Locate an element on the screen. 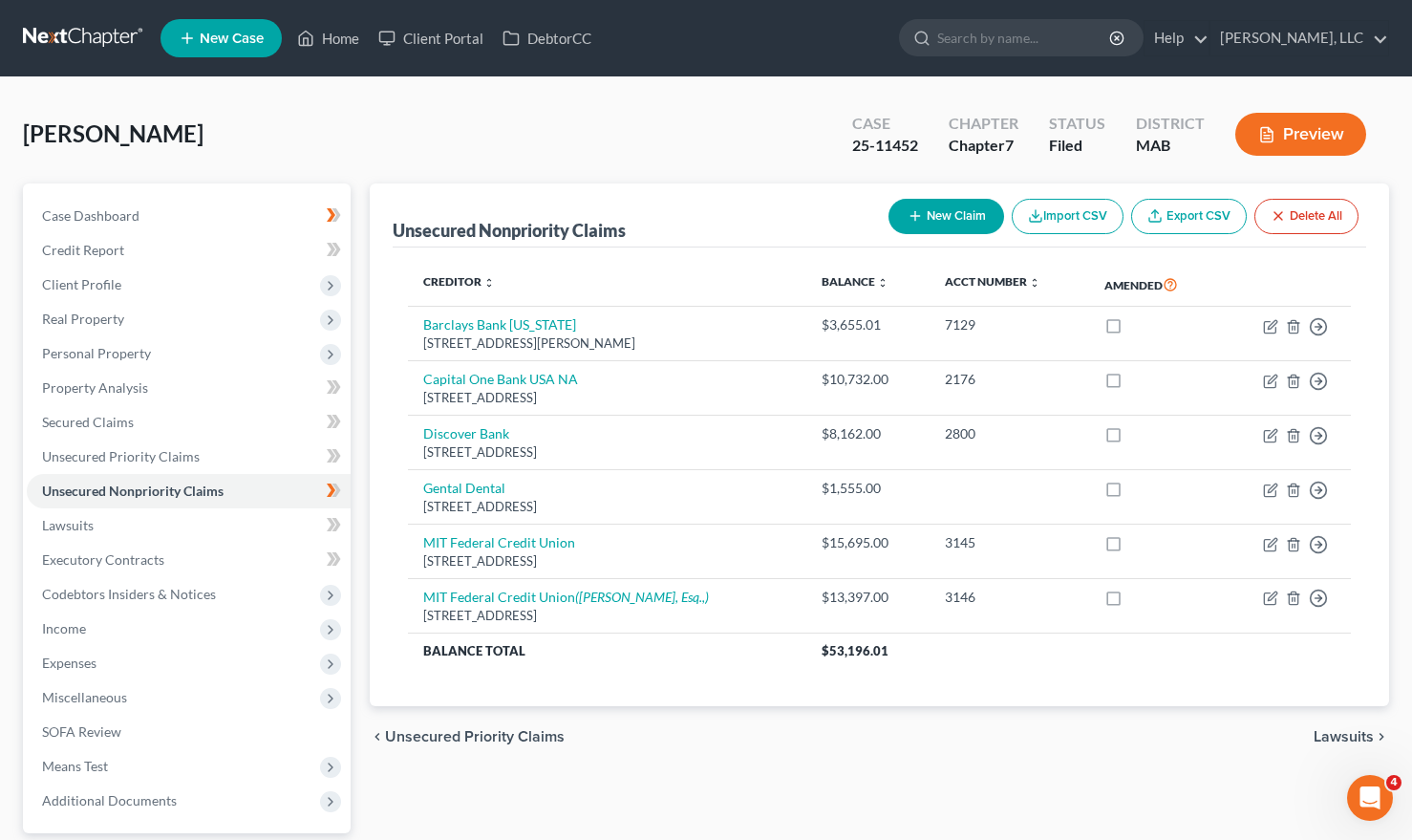 This screenshot has height=840, width=1412. a: DebtorCC is located at coordinates (547, 38).